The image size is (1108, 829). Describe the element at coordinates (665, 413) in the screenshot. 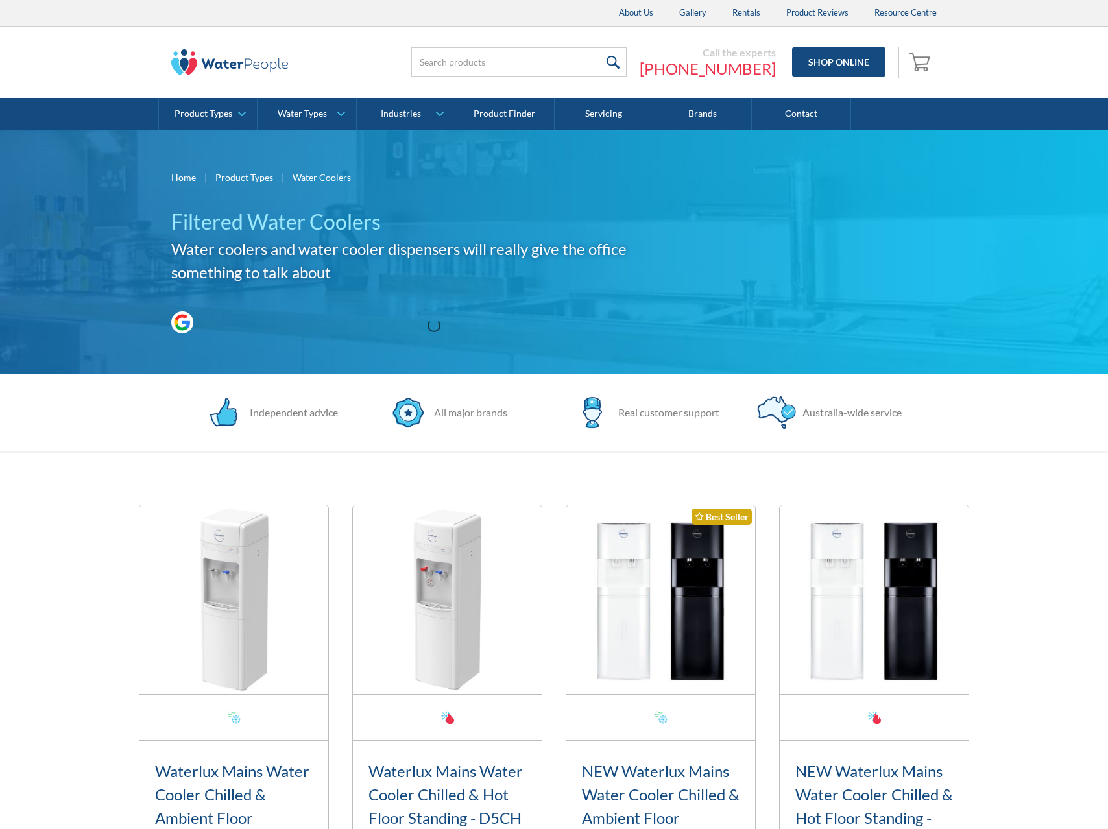

I see `div: Real customer support` at that location.